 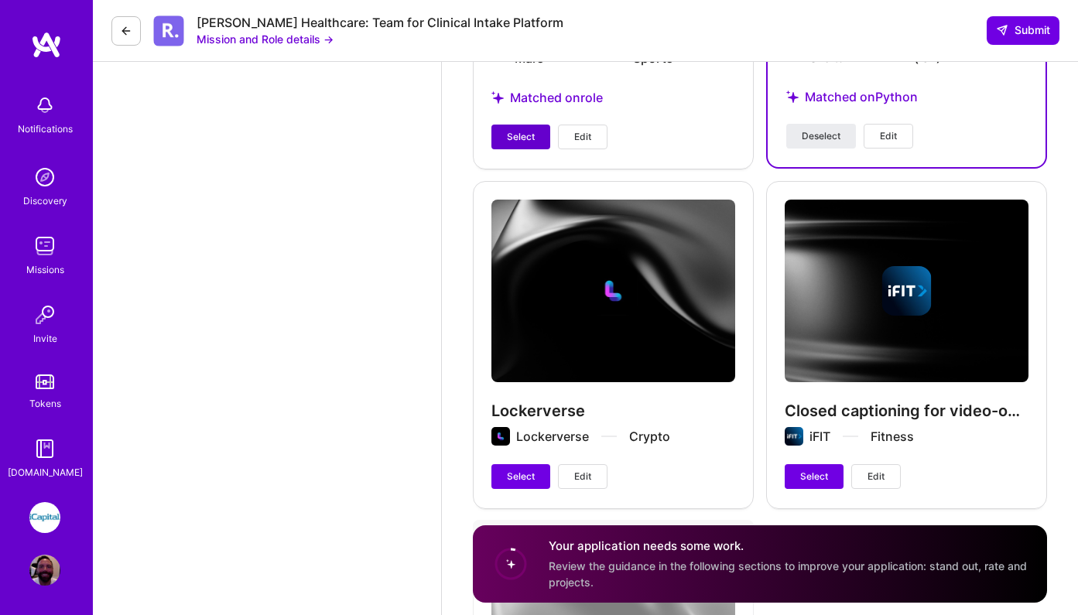 I want to click on img: Invite, so click(x=45, y=315).